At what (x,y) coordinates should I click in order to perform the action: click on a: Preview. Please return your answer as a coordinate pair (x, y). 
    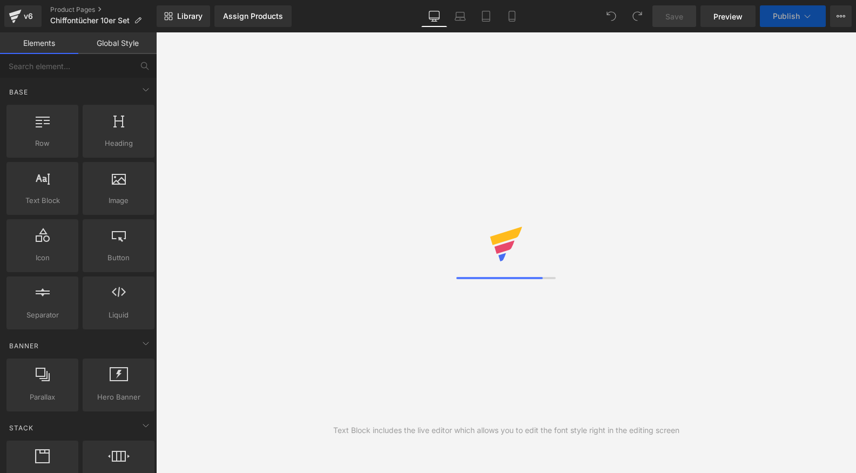
    Looking at the image, I should click on (728, 16).